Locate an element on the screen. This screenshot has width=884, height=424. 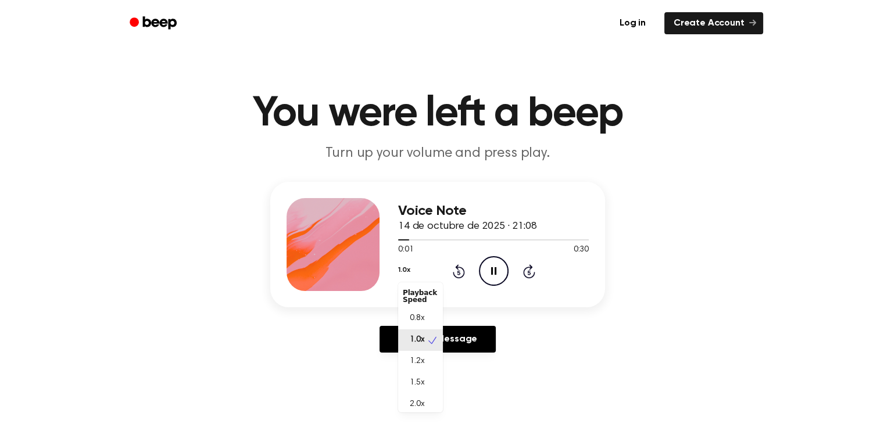
div: 1.0x is located at coordinates (420, 348).